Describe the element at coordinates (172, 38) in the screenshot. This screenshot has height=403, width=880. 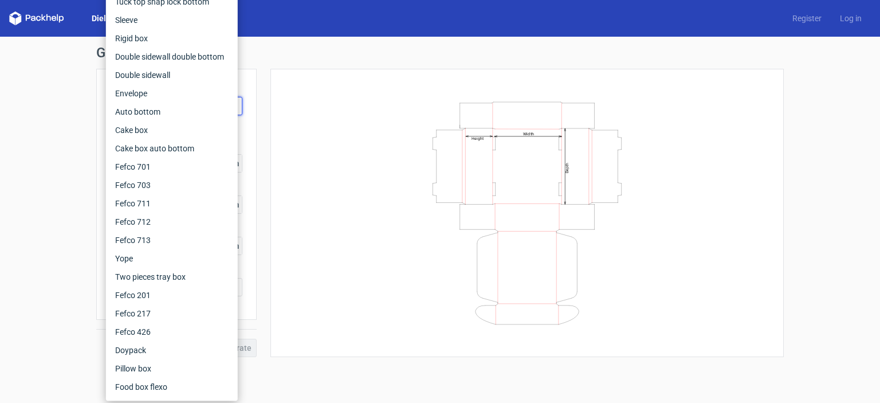
I see `div: Rigid box` at that location.